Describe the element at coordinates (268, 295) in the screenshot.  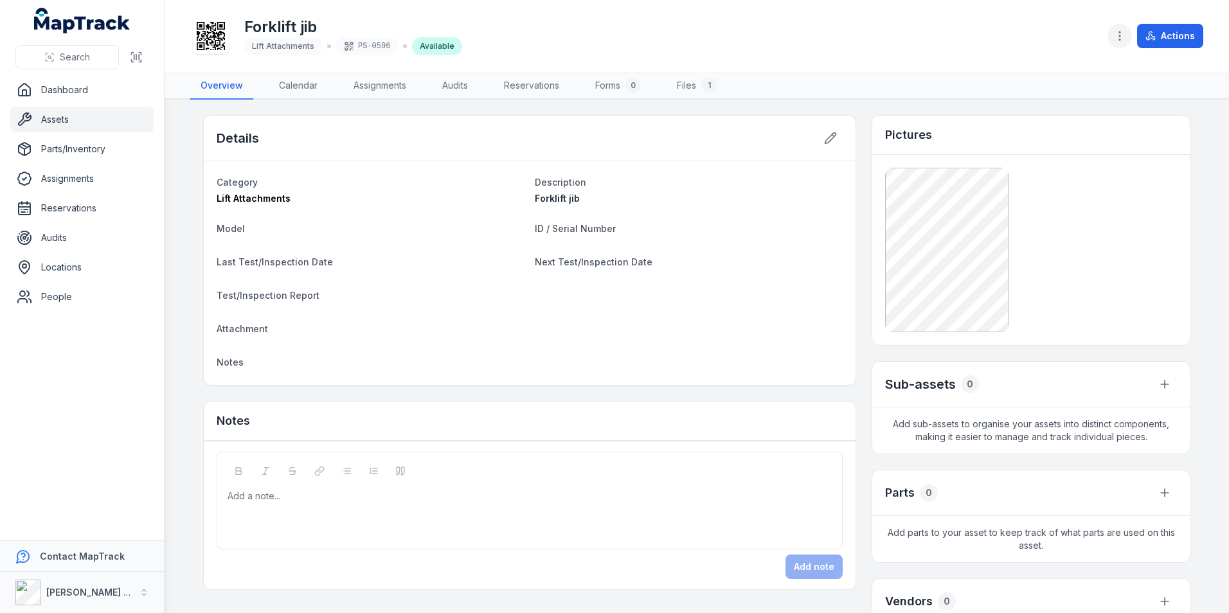
I see `span: Test/Inspection Report` at that location.